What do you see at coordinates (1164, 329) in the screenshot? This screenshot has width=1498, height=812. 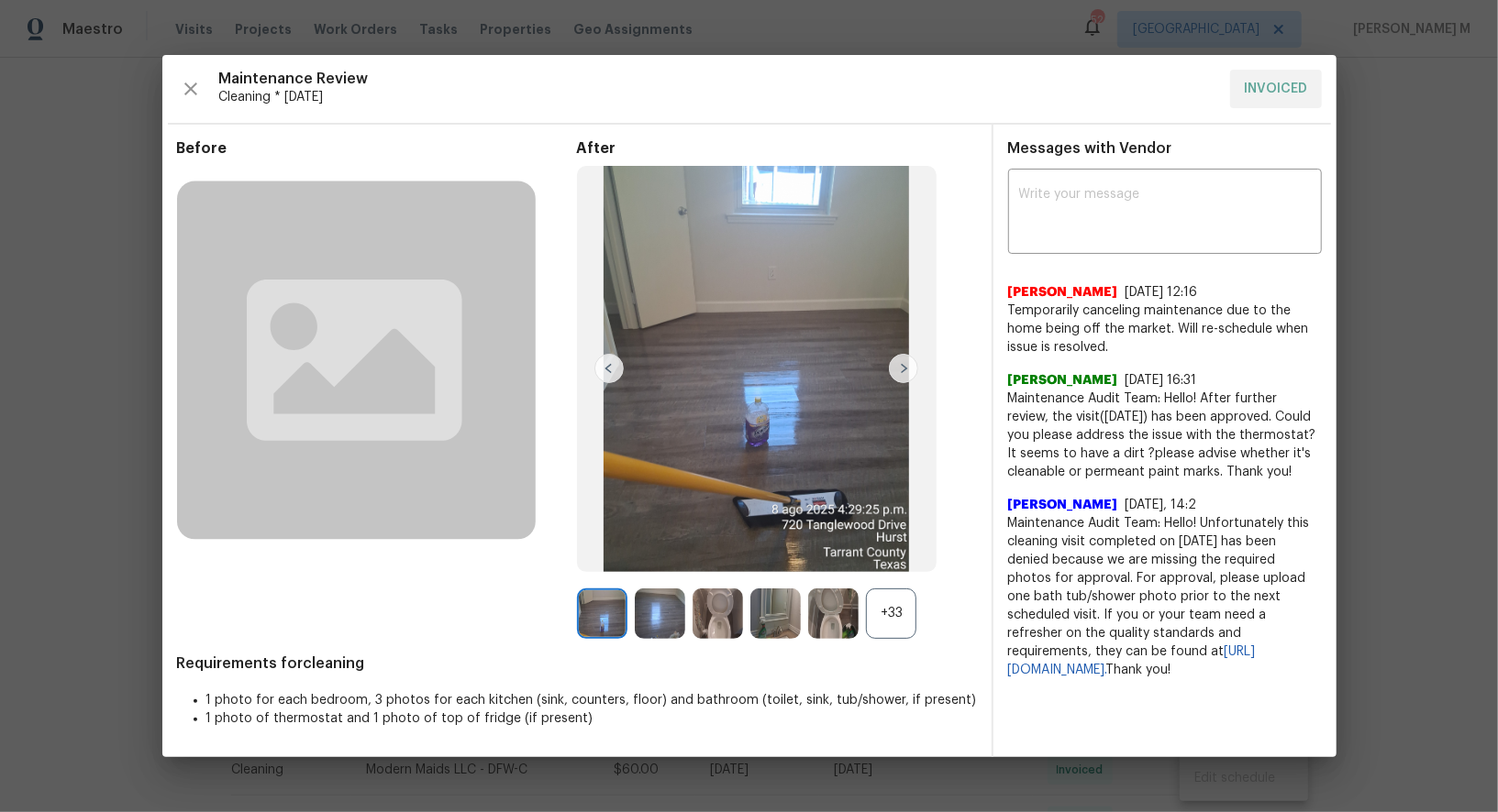 I see `span: Temporarily canceling maintenance due to the home being off the market. Will re-schedule when iss...` at bounding box center [1164, 329].